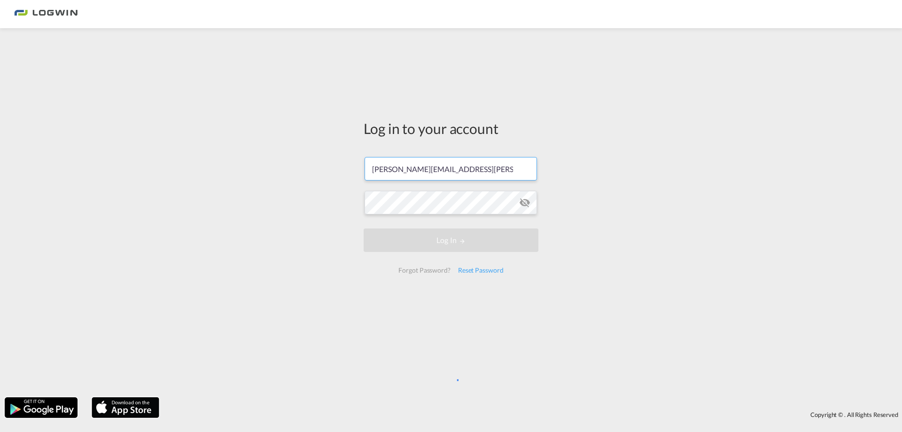 The height and width of the screenshot is (432, 902). What do you see at coordinates (451, 240) in the screenshot?
I see `button: LOGIN` at bounding box center [451, 240].